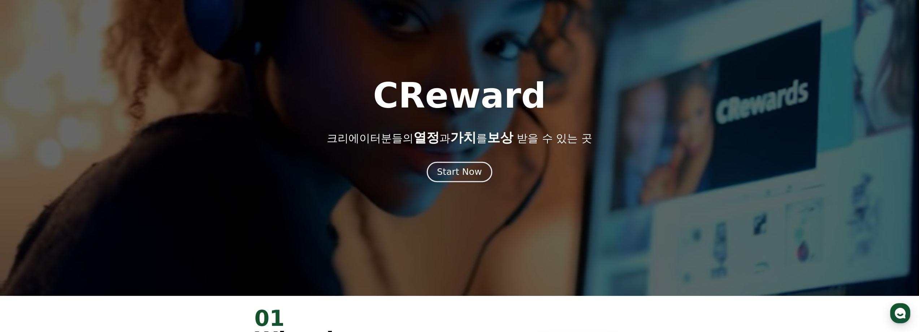  I want to click on span: 대화, so click(70, 243).